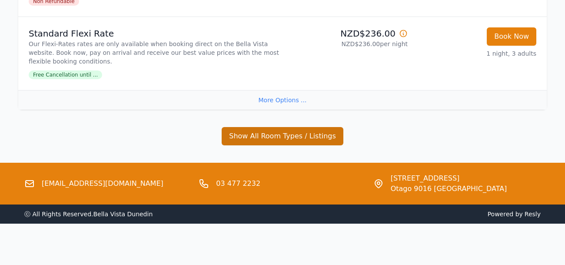  Describe the element at coordinates (65, 75) in the screenshot. I see `span: Free Cancellation until ...` at that location.